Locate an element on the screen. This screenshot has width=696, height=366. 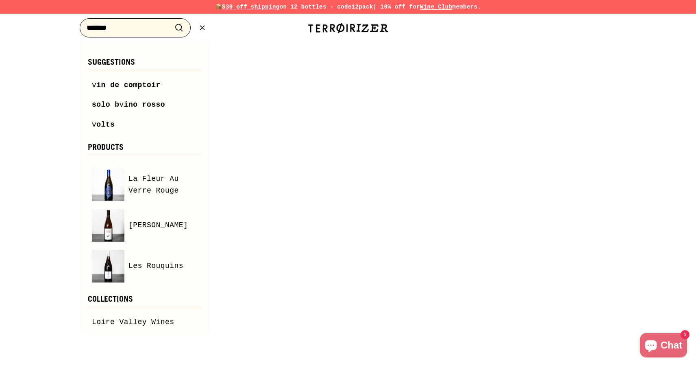
p: 📦 on 12 bottles - code | 10% off for members. is located at coordinates (348, 7).